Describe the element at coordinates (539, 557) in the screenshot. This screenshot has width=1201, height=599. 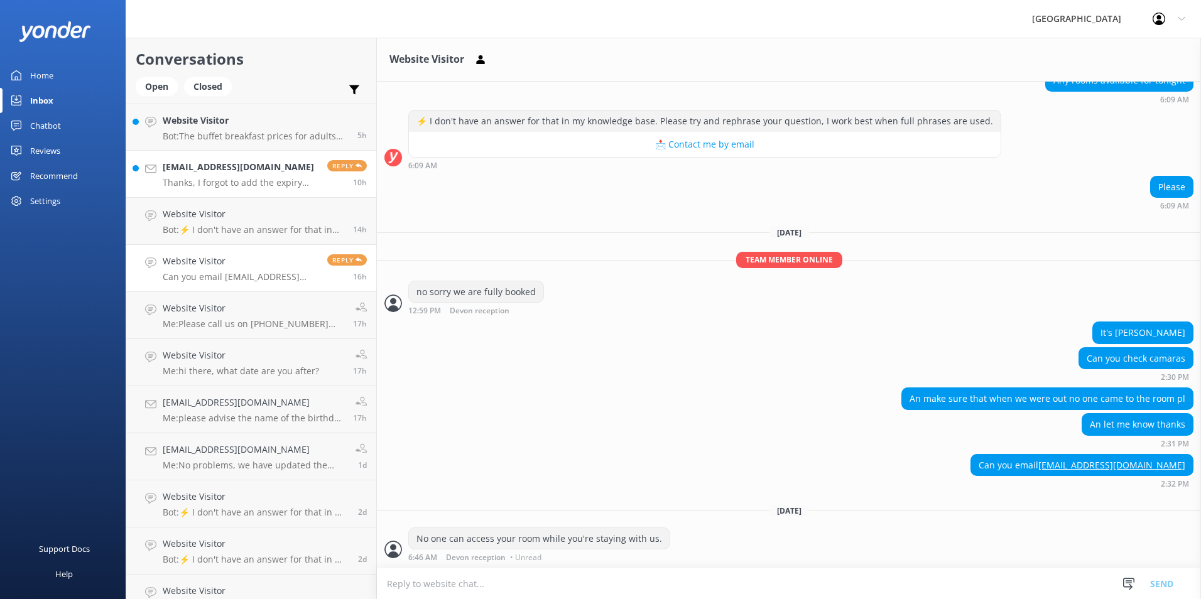
I see `div: Sep 19 2025 06:46am (UTC +12:00) Pacific/Auckland` at that location.